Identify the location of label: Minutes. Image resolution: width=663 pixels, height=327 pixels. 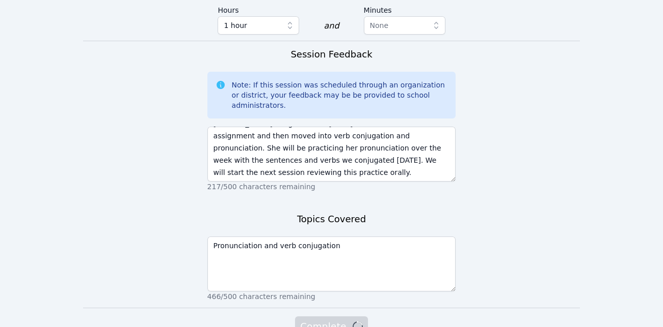
(404, 9).